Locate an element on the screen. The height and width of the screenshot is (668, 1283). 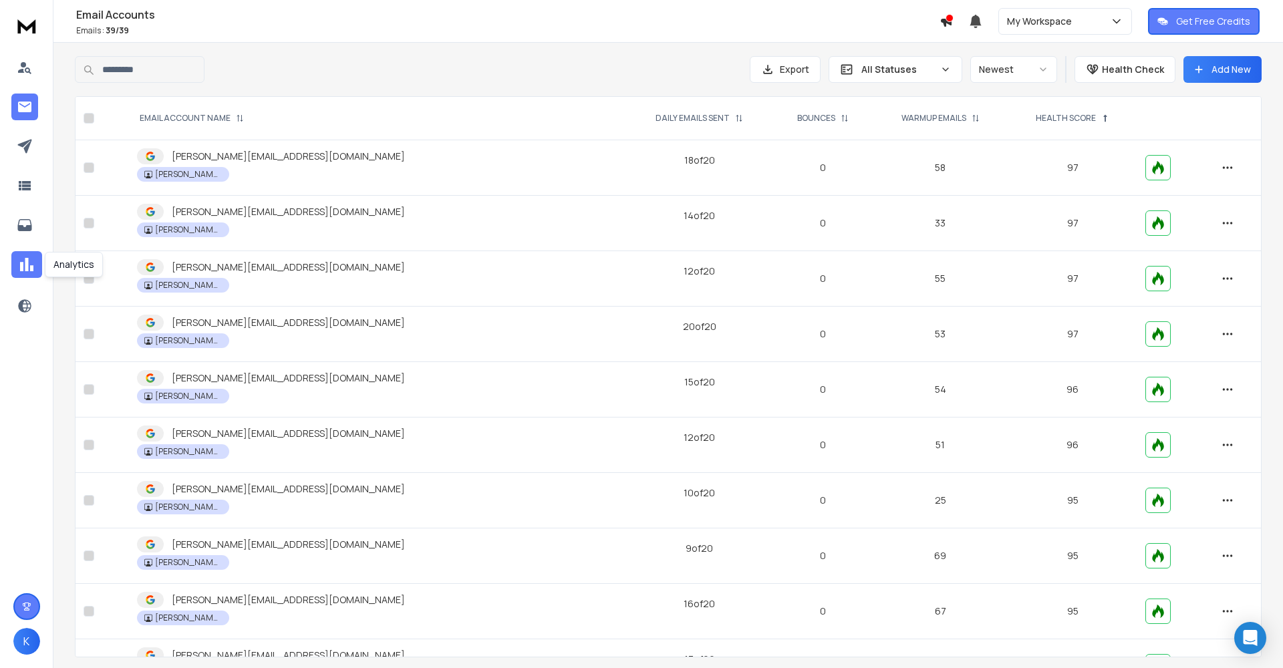
button: Health Check is located at coordinates (1125, 70).